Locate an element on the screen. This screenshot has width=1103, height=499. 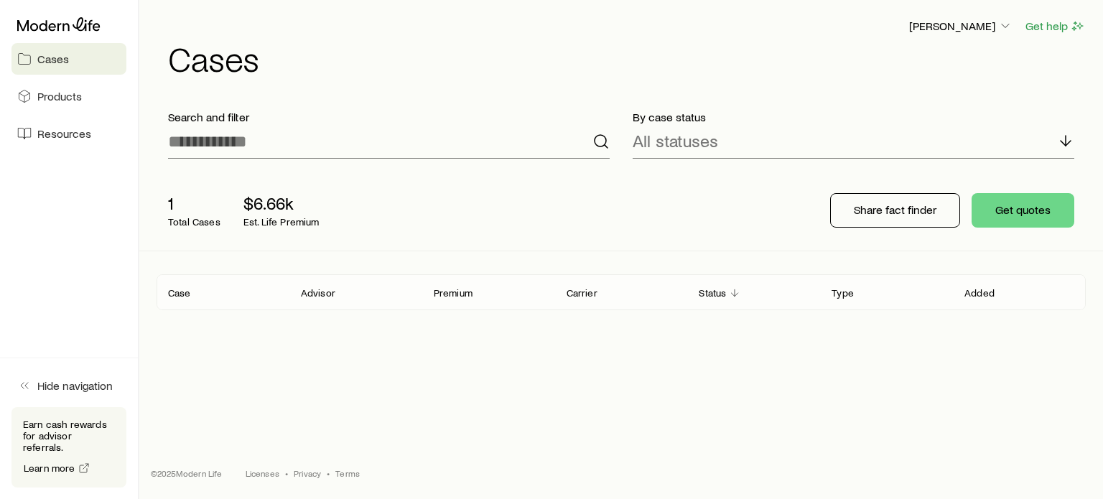
a: Products is located at coordinates (69, 96).